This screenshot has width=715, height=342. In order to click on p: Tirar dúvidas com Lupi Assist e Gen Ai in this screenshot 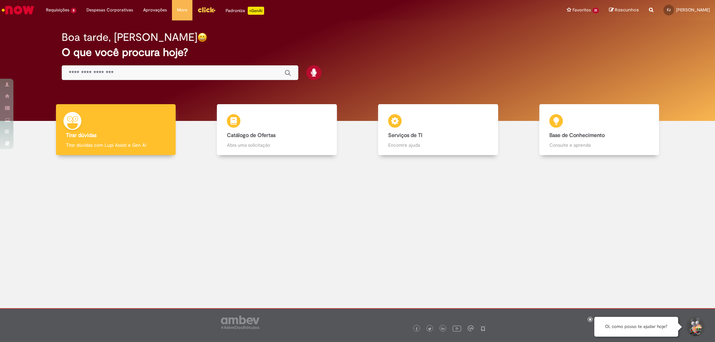, I will do `click(116, 145)`.